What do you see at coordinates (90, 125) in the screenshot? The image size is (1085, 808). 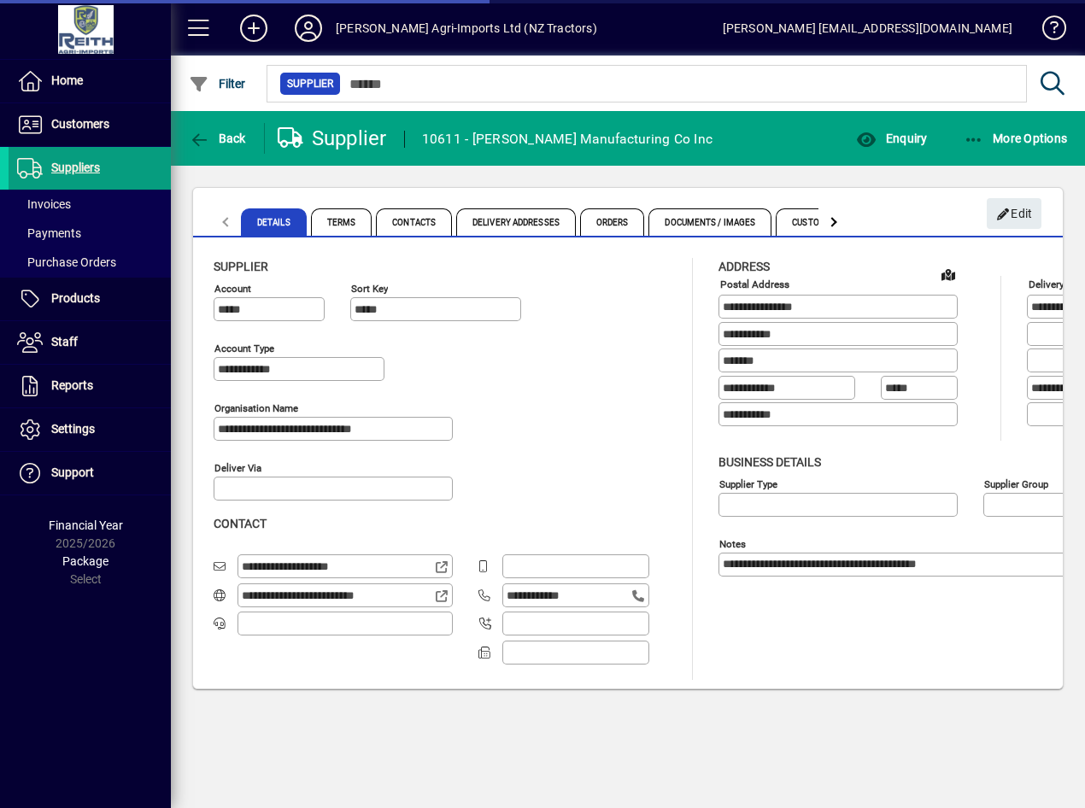 I see `a: Customers` at bounding box center [90, 125].